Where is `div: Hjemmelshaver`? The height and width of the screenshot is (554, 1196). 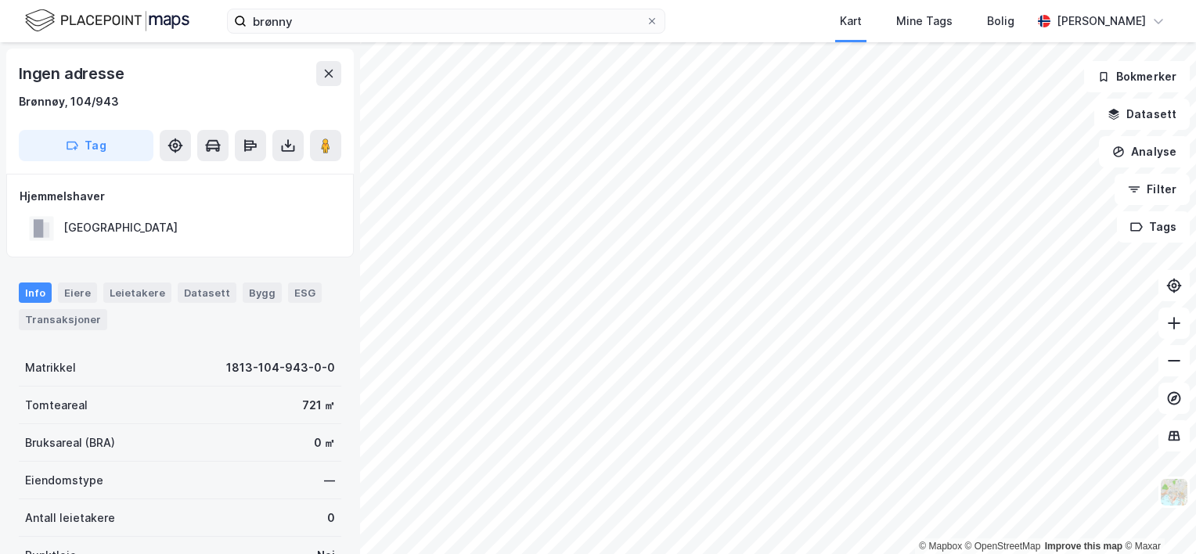 div: Hjemmelshaver is located at coordinates (180, 196).